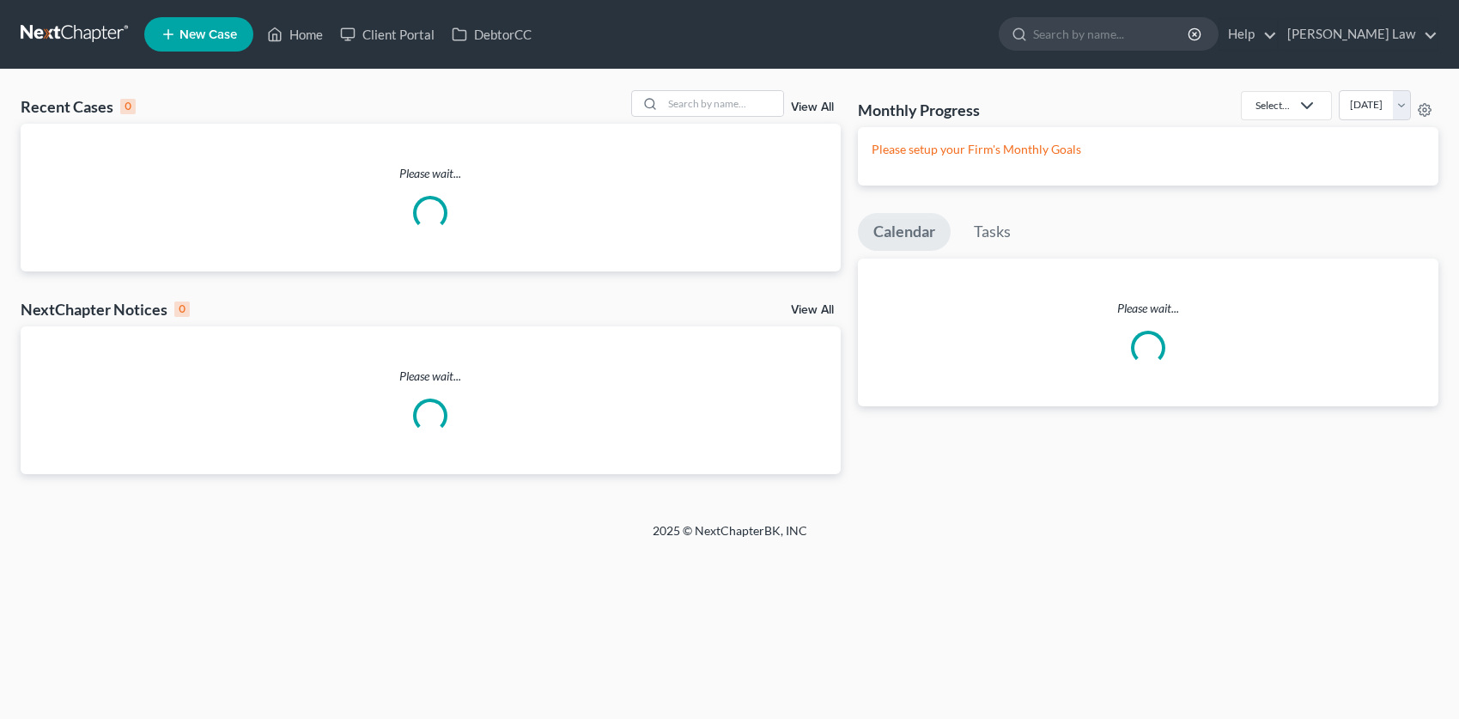 The width and height of the screenshot is (1459, 719). I want to click on span: New Case, so click(208, 34).